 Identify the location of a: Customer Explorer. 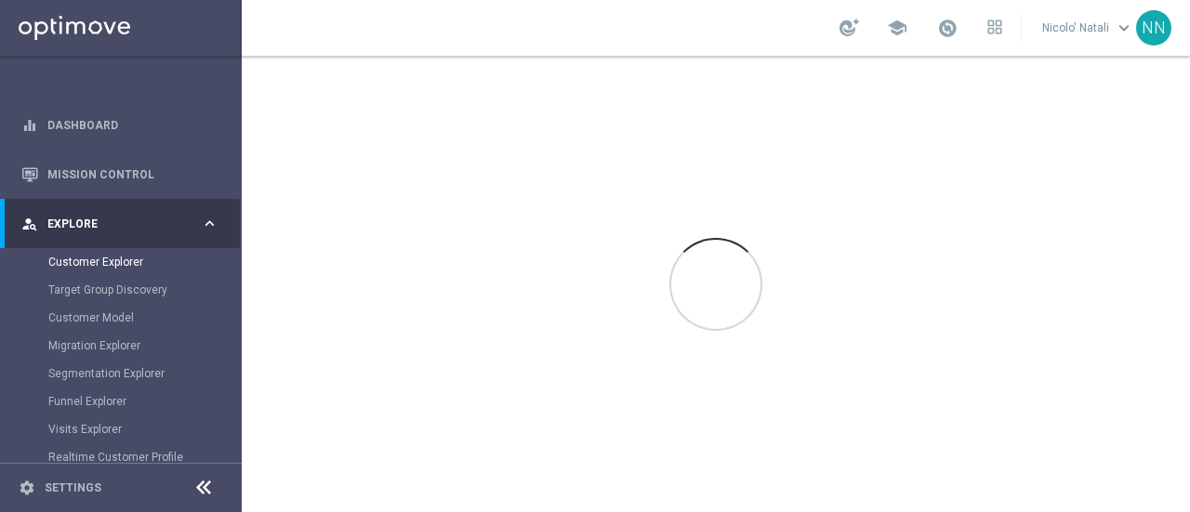
(121, 262).